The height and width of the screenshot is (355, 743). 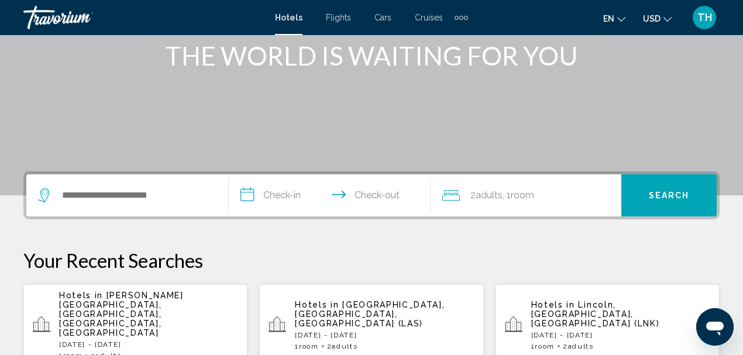 I want to click on a: Hotels, so click(x=288, y=18).